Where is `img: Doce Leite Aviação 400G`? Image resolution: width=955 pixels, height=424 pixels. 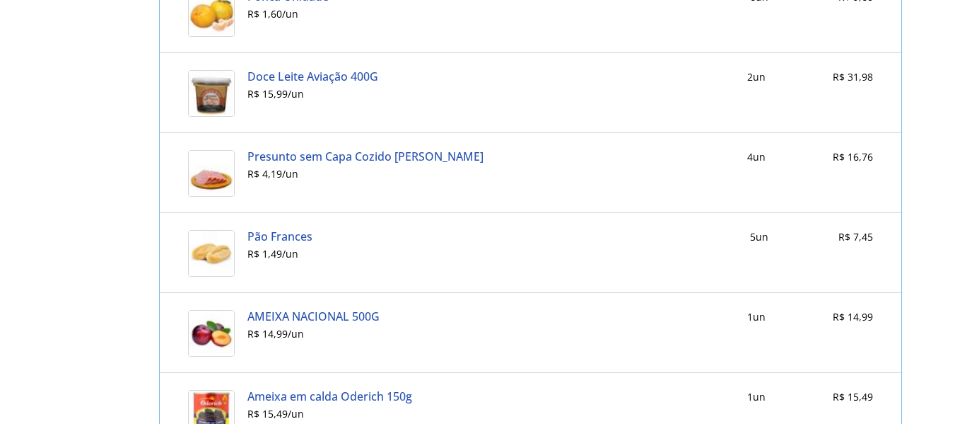
img: Doce Leite Aviação 400G is located at coordinates (211, 93).